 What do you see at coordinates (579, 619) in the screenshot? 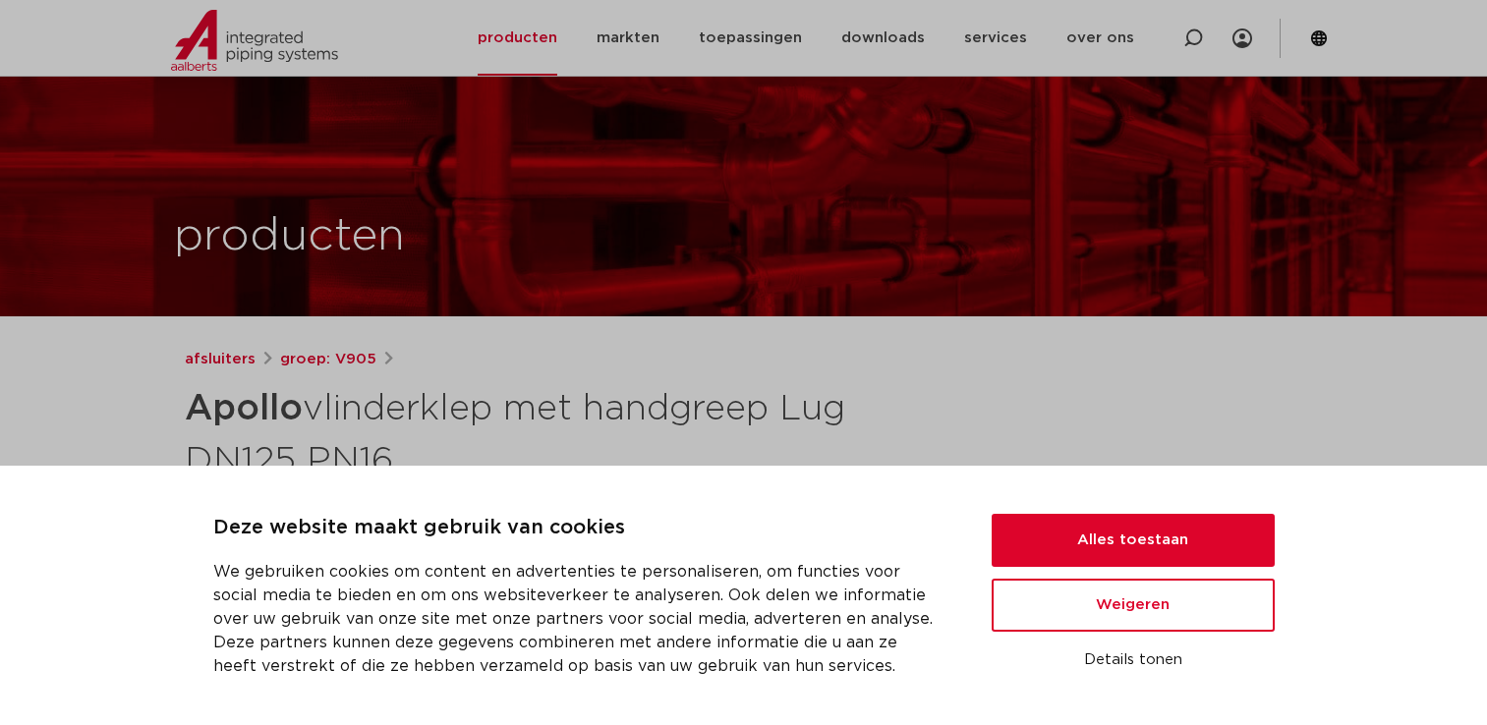
I see `p: We gebruiken cookies om content en advertenties te personaliseren, om functies voor social media ...` at bounding box center [579, 619].